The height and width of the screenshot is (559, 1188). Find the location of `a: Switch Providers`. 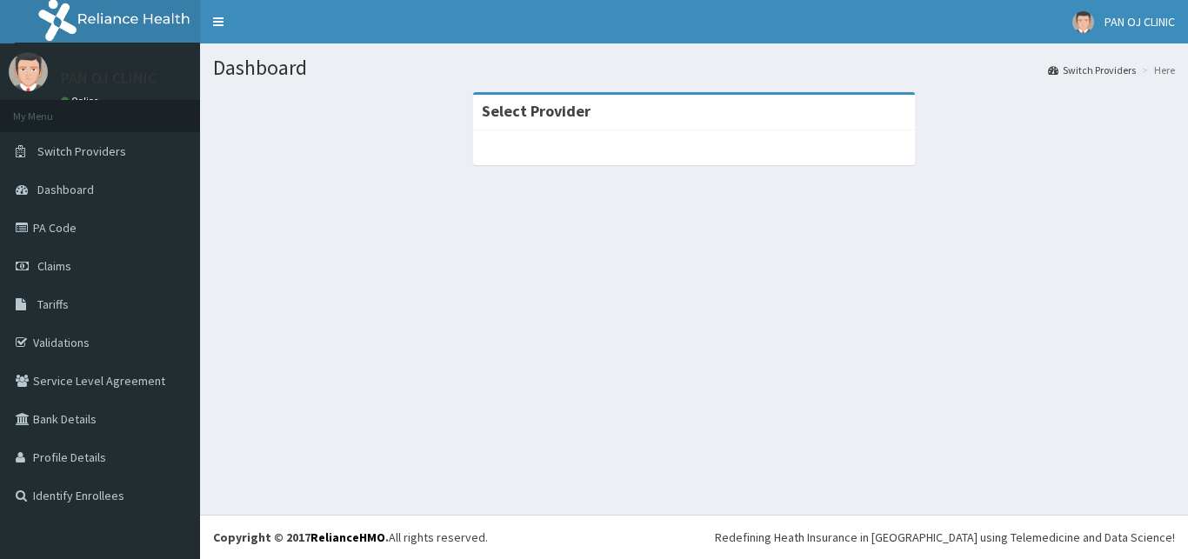

a: Switch Providers is located at coordinates (1092, 70).